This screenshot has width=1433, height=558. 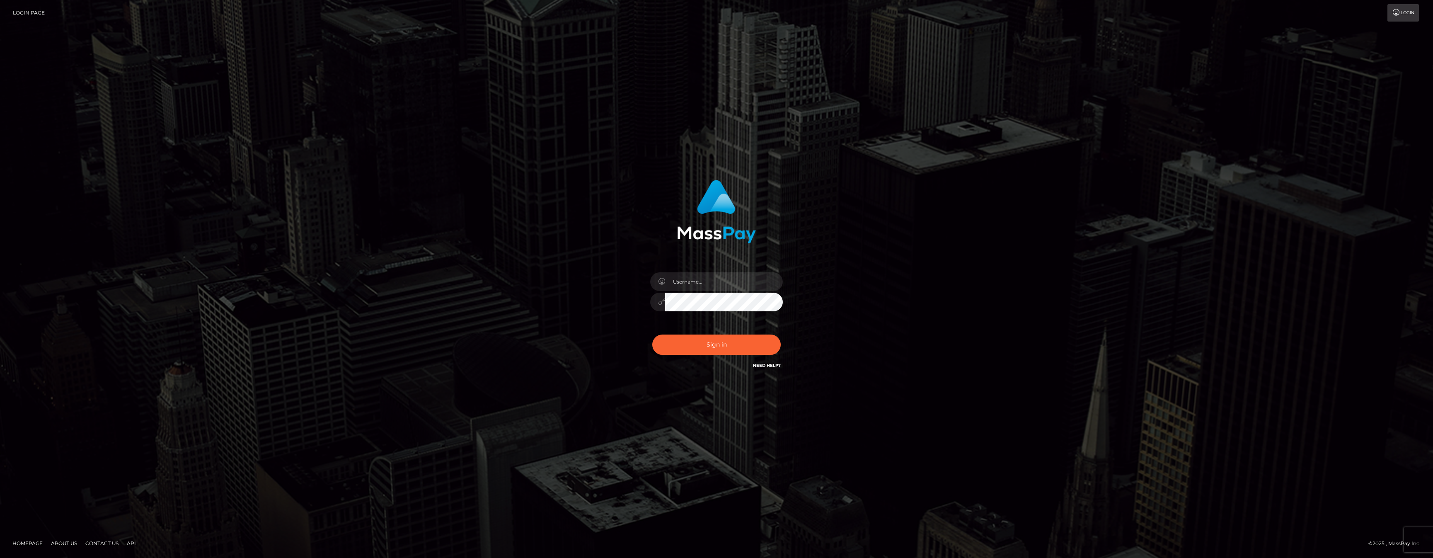 I want to click on img: MassPay Login, so click(x=717, y=211).